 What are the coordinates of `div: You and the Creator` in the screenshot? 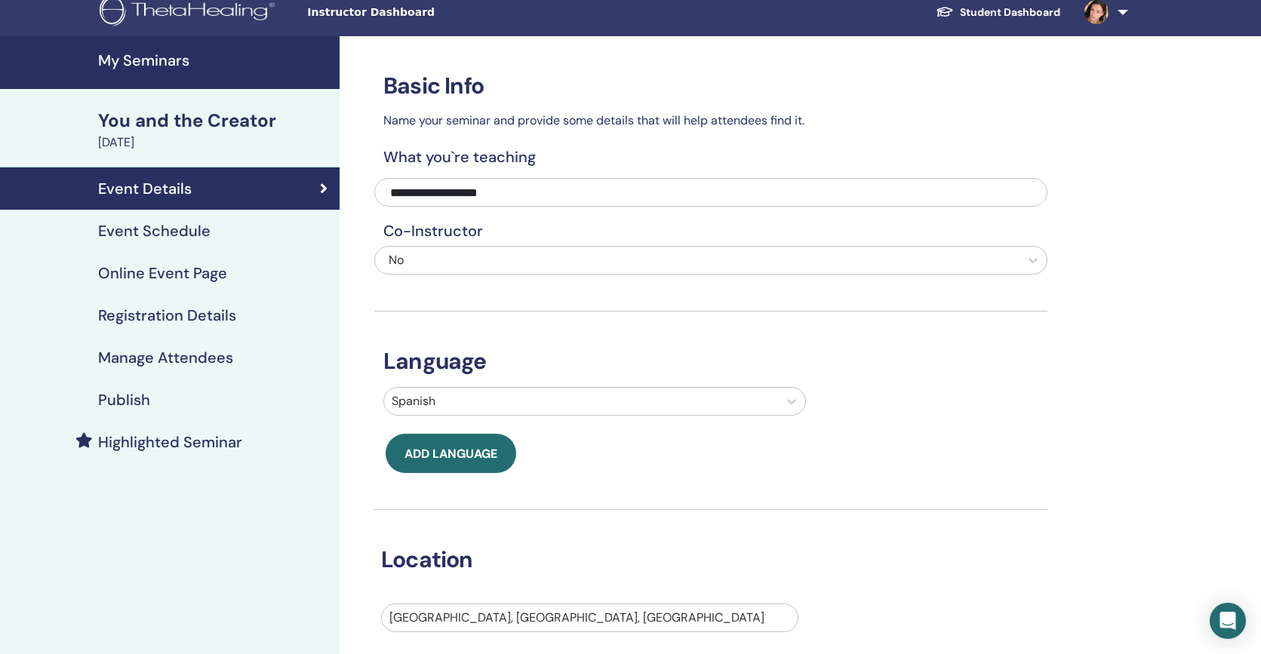 It's located at (214, 121).